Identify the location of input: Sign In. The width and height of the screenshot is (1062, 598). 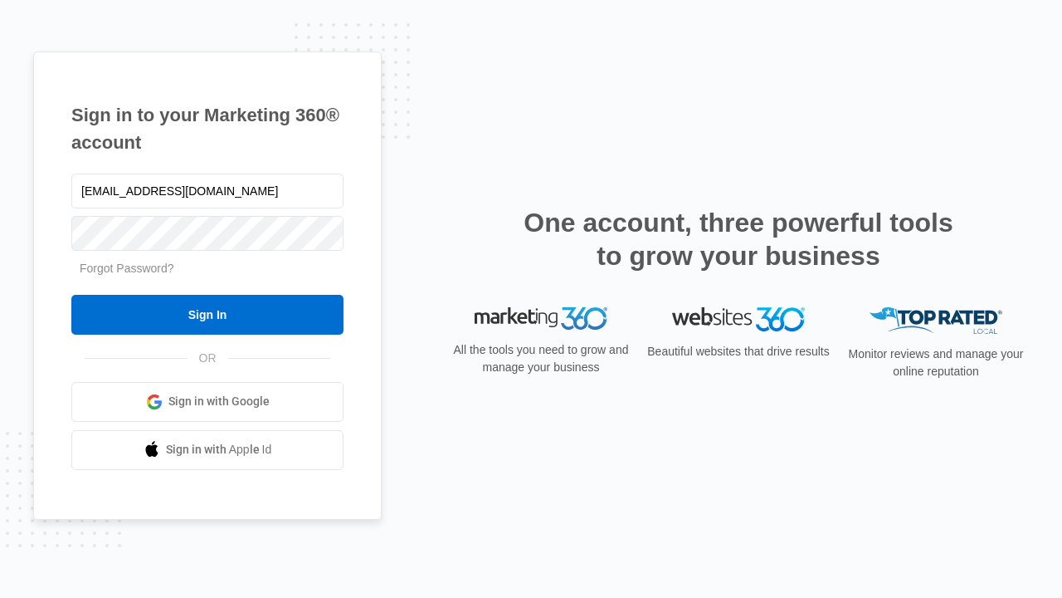
(207, 315).